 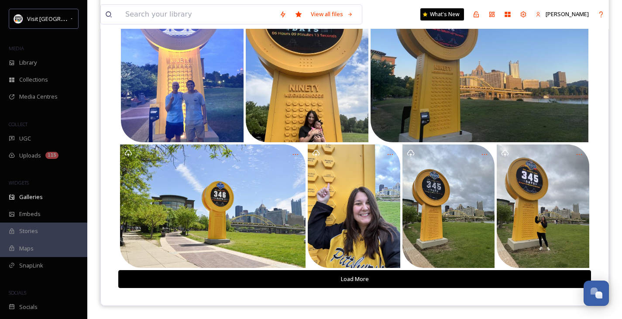 I want to click on span: Galleries, so click(x=31, y=197).